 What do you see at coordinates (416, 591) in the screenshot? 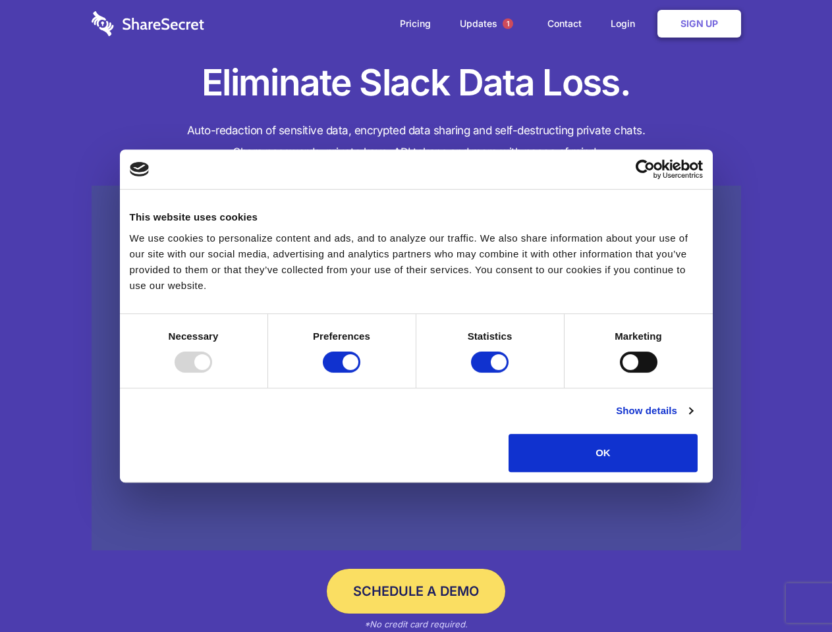
I see `a: Schedule a Demo` at bounding box center [416, 591].